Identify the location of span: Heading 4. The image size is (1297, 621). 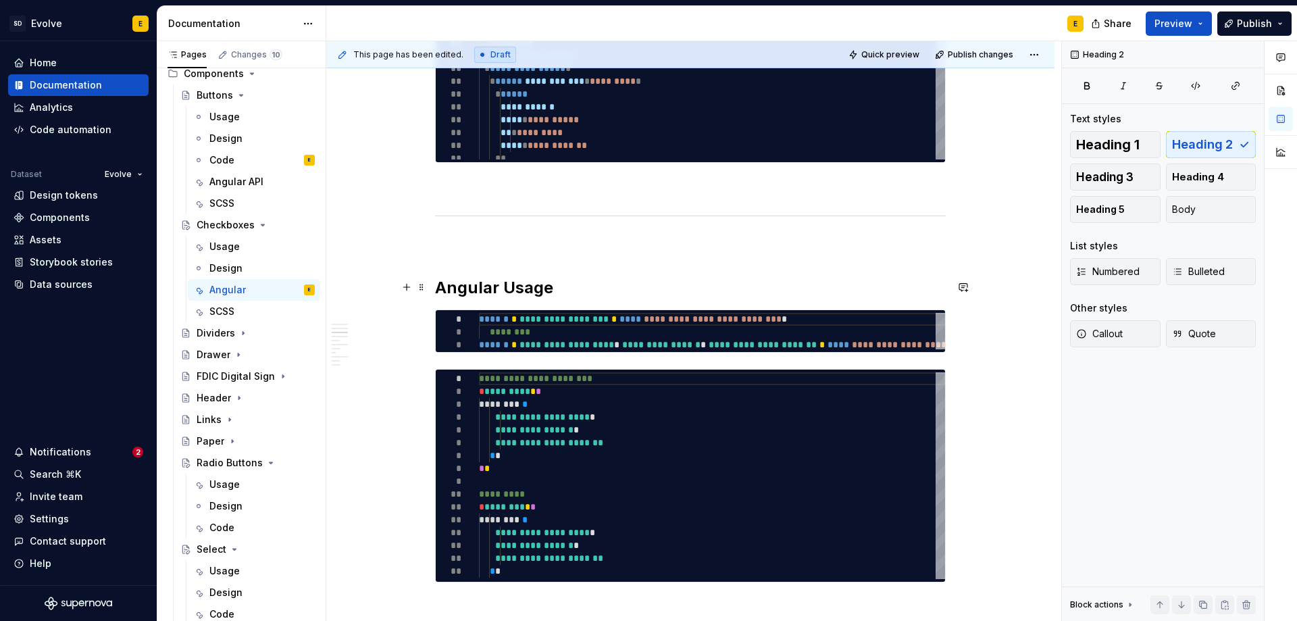
(1198, 177).